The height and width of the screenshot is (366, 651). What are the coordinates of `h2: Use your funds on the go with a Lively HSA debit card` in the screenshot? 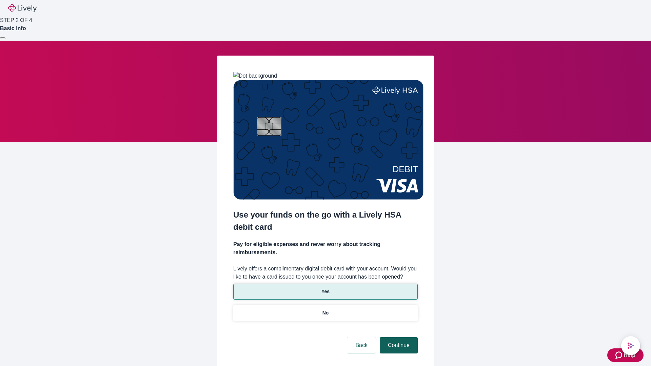 It's located at (326, 221).